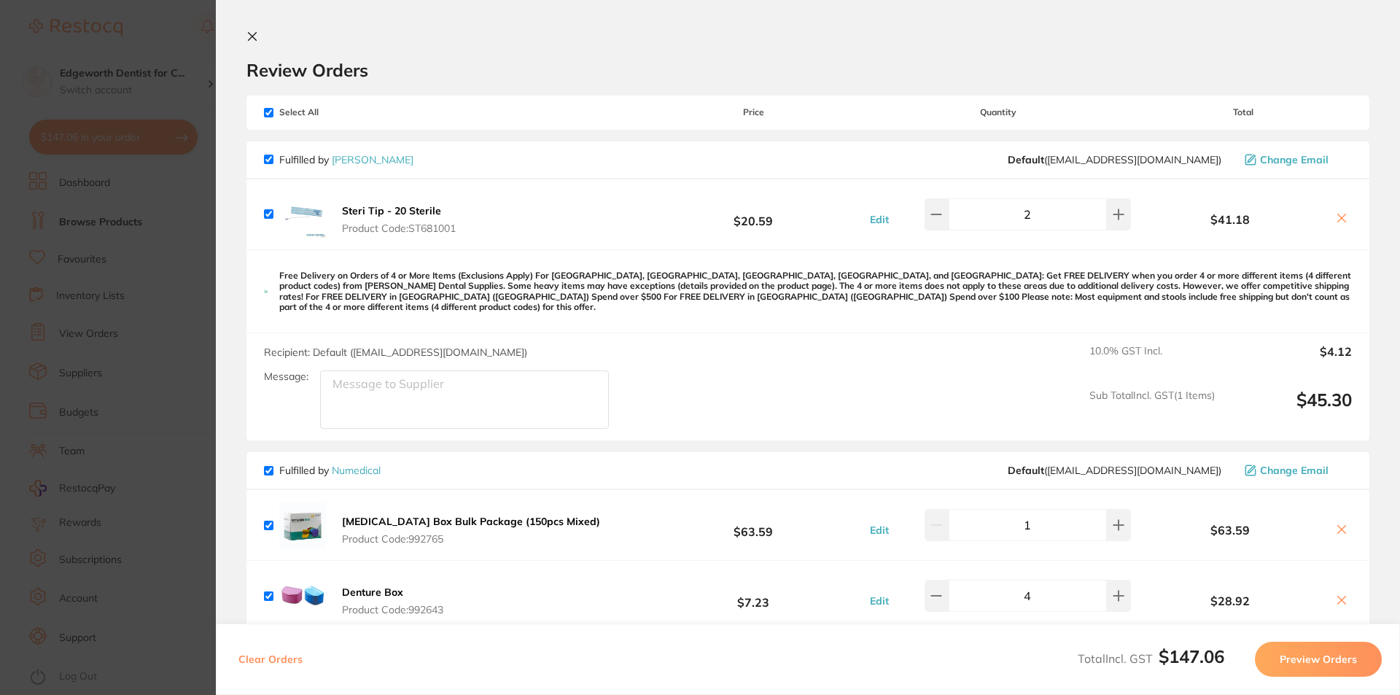  What do you see at coordinates (1289, 409) in the screenshot?
I see `output: $45.30` at bounding box center [1289, 409].